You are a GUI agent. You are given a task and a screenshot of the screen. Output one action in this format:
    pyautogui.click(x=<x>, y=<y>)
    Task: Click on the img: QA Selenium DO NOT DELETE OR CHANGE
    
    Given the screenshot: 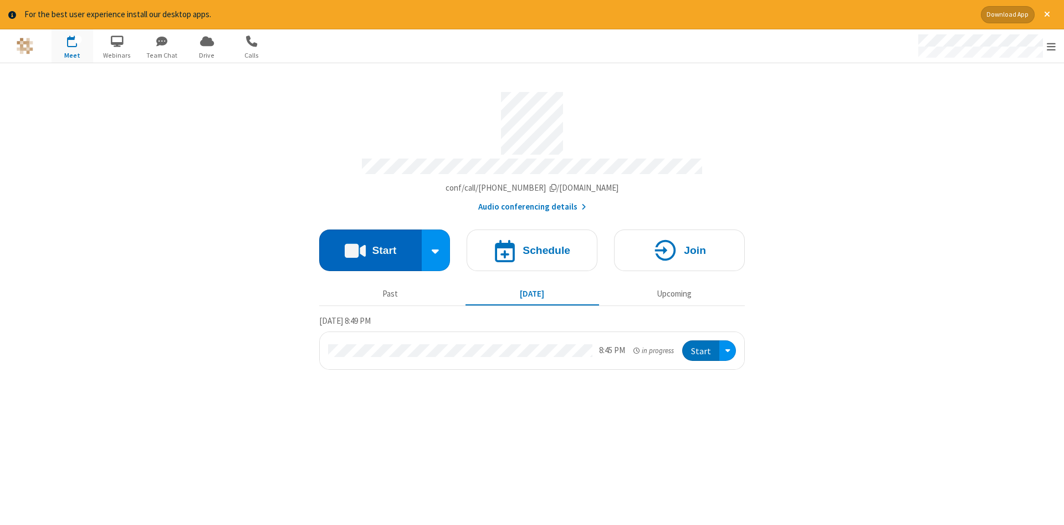 What is the action you would take?
    pyautogui.click(x=25, y=46)
    